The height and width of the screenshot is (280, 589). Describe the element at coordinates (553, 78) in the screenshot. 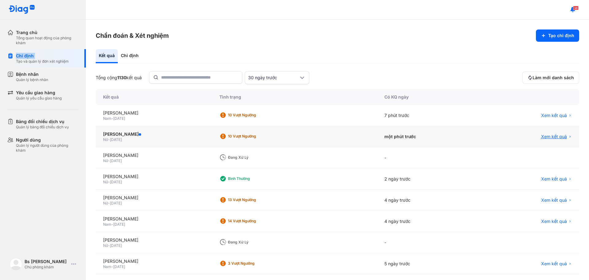

I see `span: Làm mới danh sách` at that location.